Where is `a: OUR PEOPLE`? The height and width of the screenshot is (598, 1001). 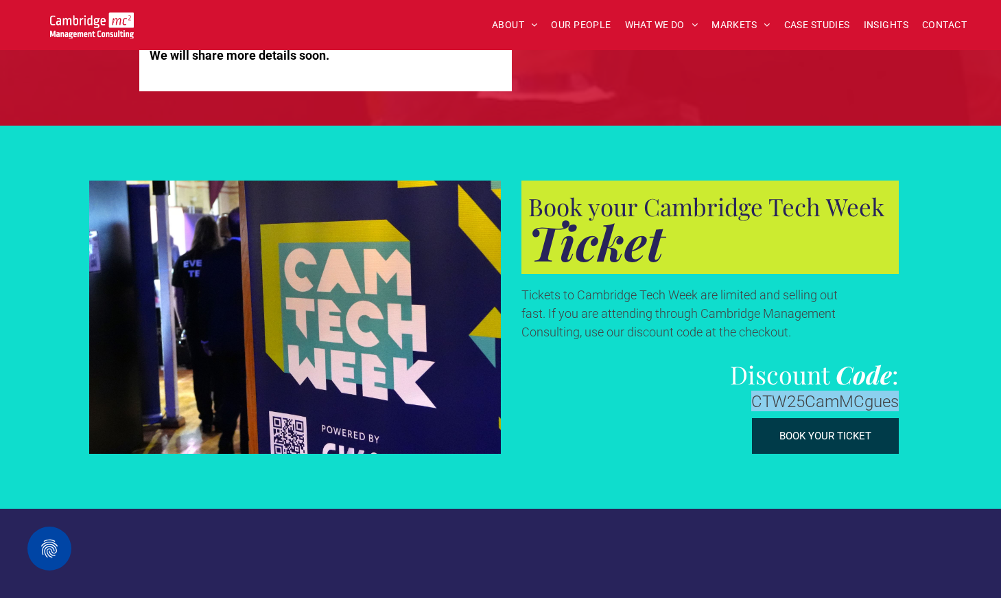
a: OUR PEOPLE is located at coordinates (580, 25).